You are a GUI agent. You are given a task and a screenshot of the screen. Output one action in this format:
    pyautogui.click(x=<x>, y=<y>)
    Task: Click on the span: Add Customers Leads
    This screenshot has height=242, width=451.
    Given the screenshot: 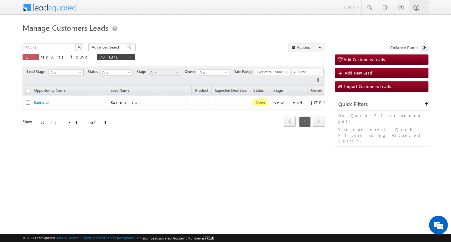 What is the action you would take?
    pyautogui.click(x=364, y=59)
    